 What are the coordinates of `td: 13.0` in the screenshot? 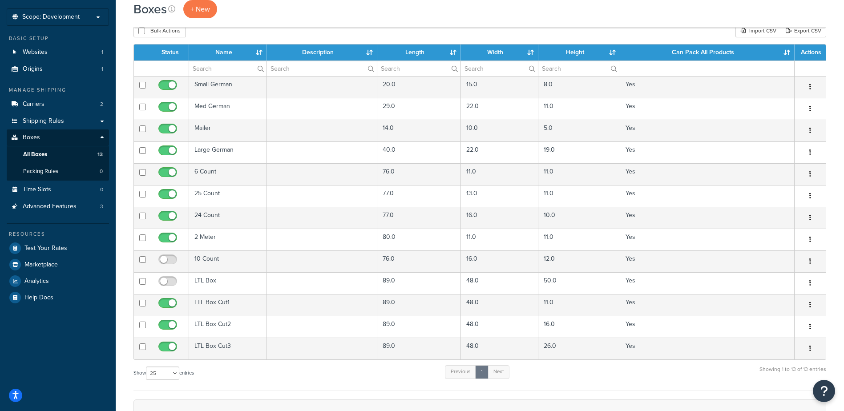 It's located at (499, 196).